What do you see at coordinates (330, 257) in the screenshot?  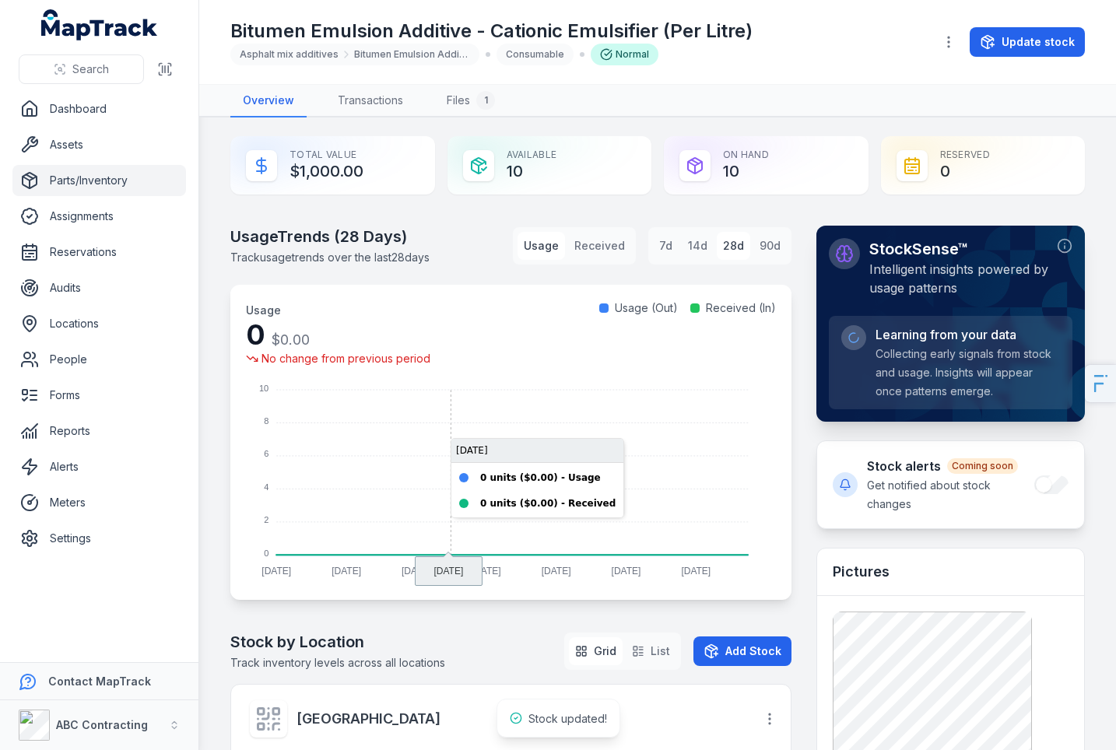 I see `span: Track usage trends over the last 28 days` at bounding box center [330, 257].